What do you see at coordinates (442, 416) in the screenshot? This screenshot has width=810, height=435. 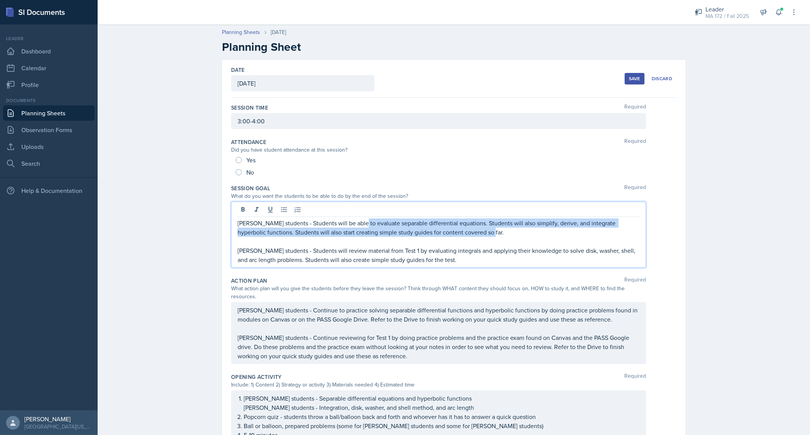 I see `p: Popcorn quiz - students throw a ball/balloon back and forth and whoever has it has to answer a qu...` at bounding box center [442, 416].